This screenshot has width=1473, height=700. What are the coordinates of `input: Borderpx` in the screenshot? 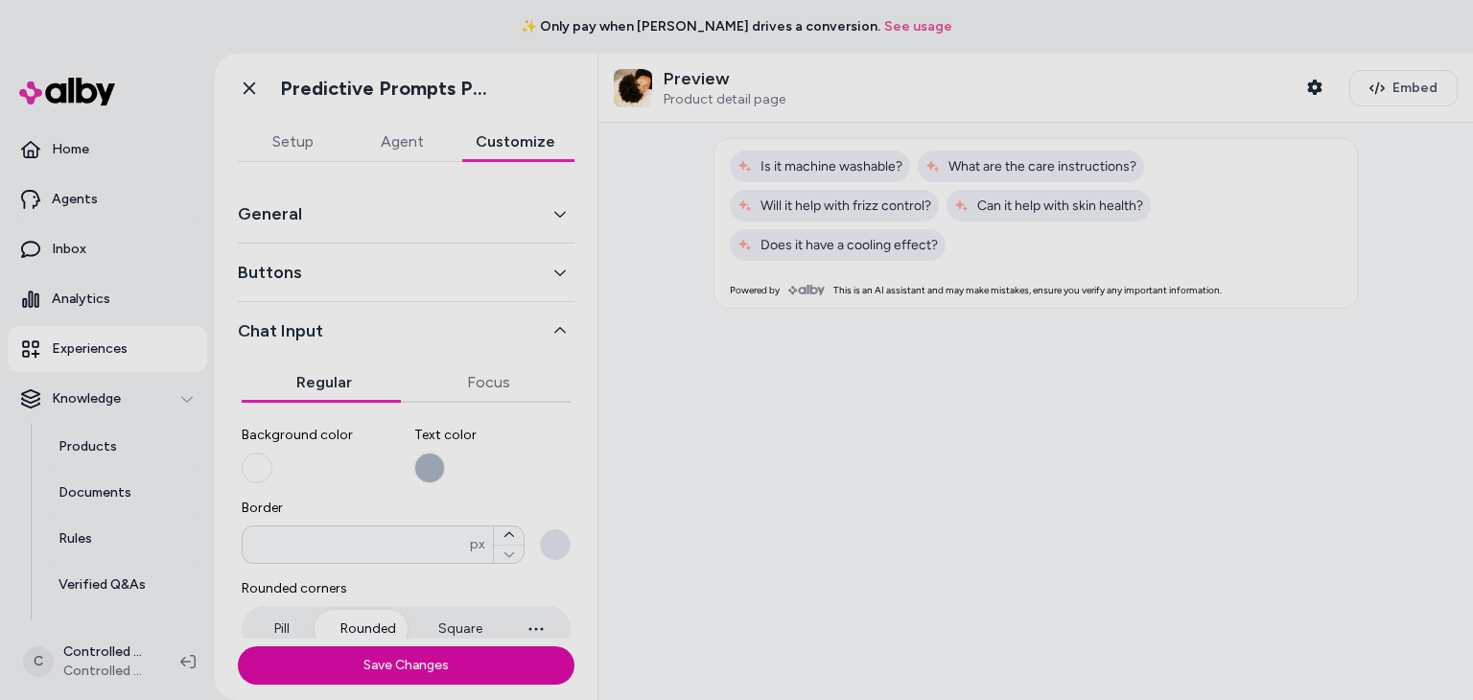 It's located at (356, 545).